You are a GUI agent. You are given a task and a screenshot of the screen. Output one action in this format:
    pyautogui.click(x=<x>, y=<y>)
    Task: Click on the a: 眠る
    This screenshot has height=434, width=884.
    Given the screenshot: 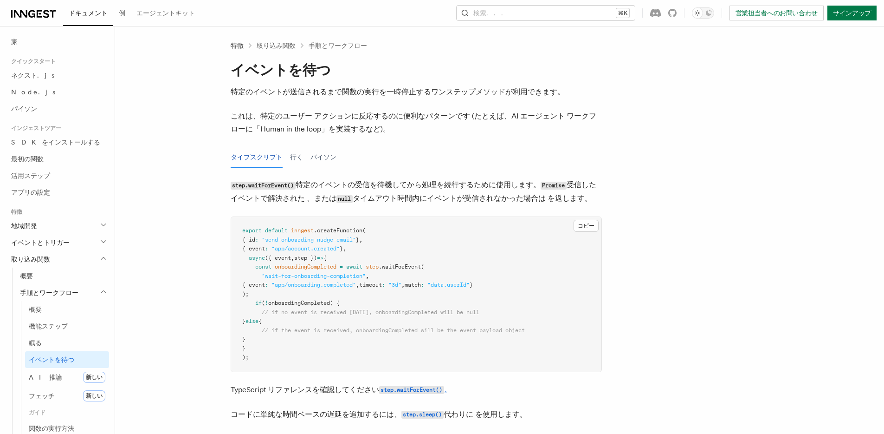 What is the action you would take?
    pyautogui.click(x=67, y=343)
    